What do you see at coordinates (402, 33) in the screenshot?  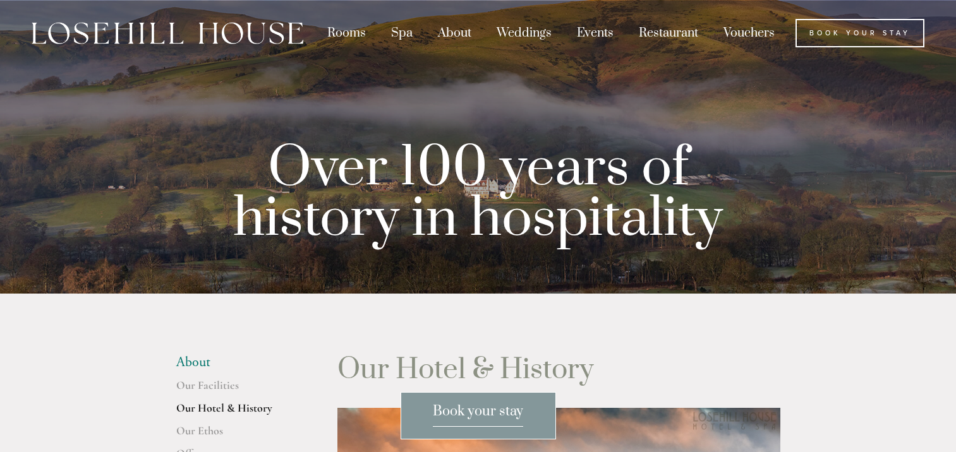 I see `div: Spa` at bounding box center [402, 33].